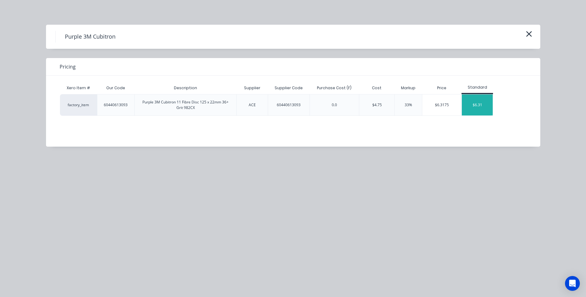 The image size is (586, 297). I want to click on div: Purchase Cost (F), so click(334, 88).